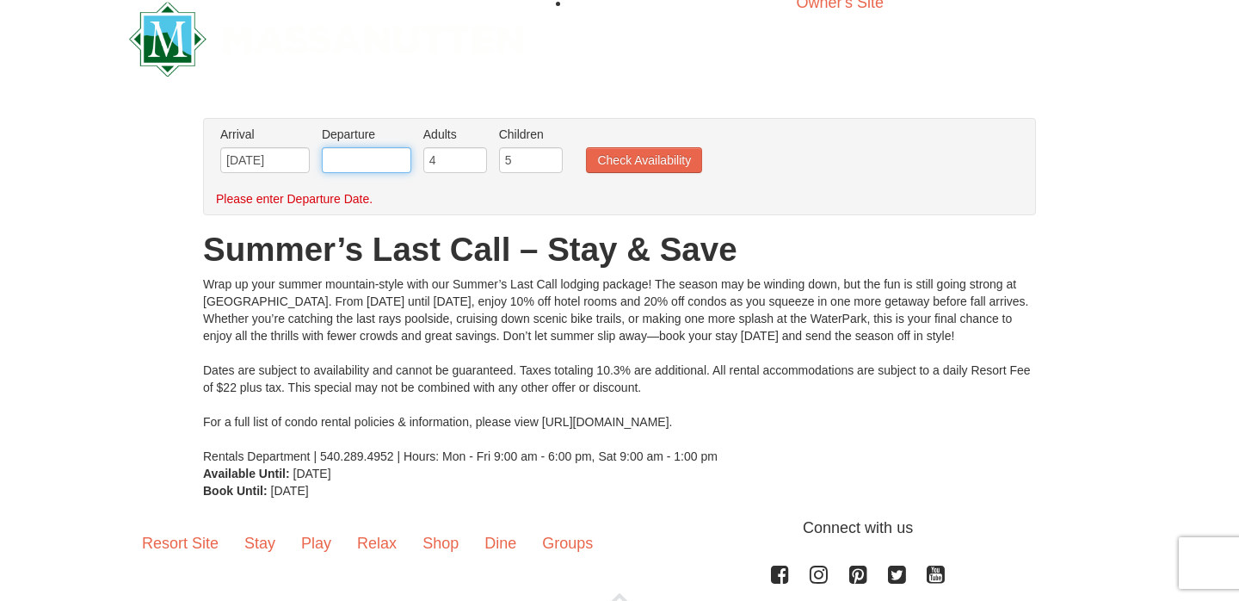 This screenshot has height=601, width=1239. What do you see at coordinates (441, 543) in the screenshot?
I see `a: Shop` at bounding box center [441, 543].